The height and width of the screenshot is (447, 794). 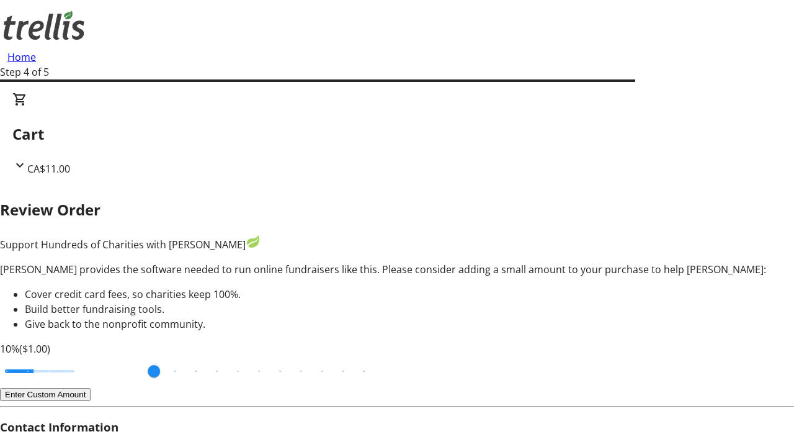 What do you see at coordinates (397, 134) in the screenshot?
I see `div: CartCA$11.00` at bounding box center [397, 134].